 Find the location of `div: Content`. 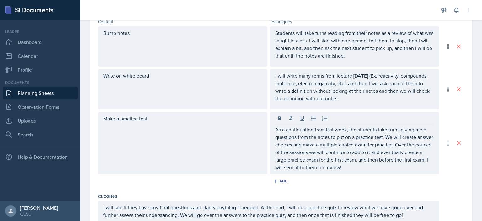

div: Content is located at coordinates (183, 22).